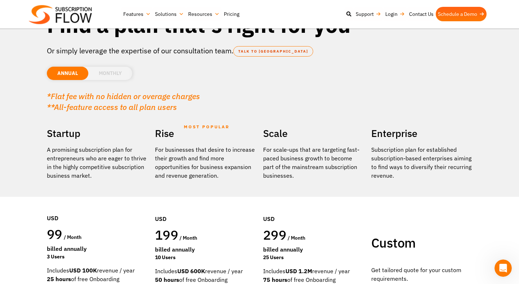  What do you see at coordinates (112, 107) in the screenshot?
I see `em: **All-feature access to all plan users` at bounding box center [112, 107].